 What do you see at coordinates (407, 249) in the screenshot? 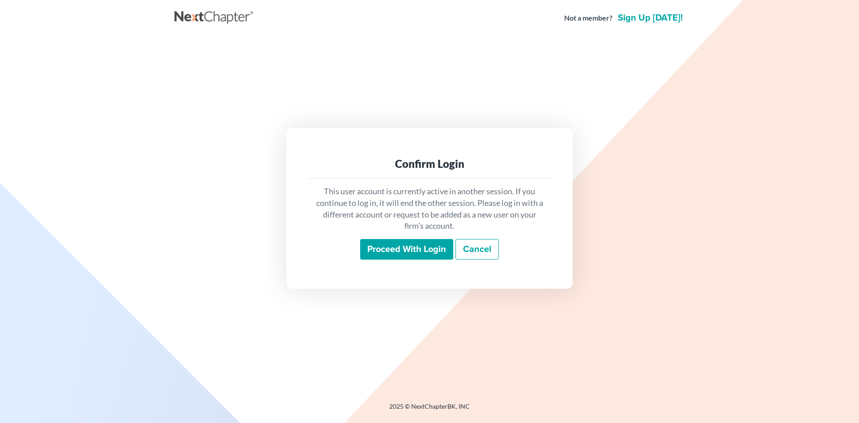
I see `input: Proceed with login` at bounding box center [407, 249].